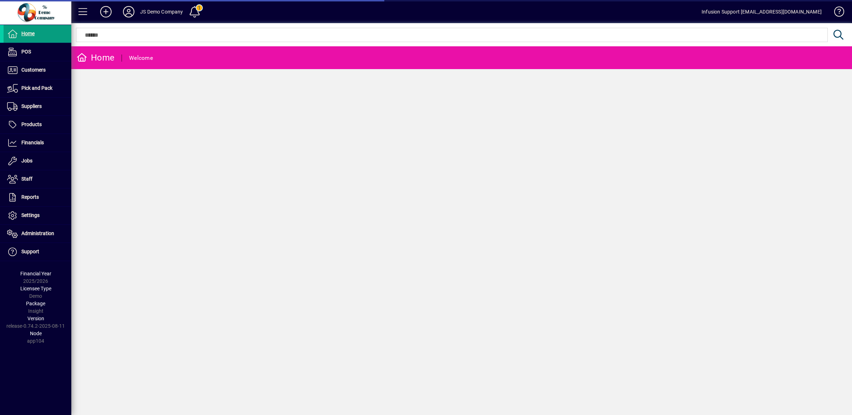  What do you see at coordinates (32, 143) in the screenshot?
I see `span: Financials` at bounding box center [32, 143].